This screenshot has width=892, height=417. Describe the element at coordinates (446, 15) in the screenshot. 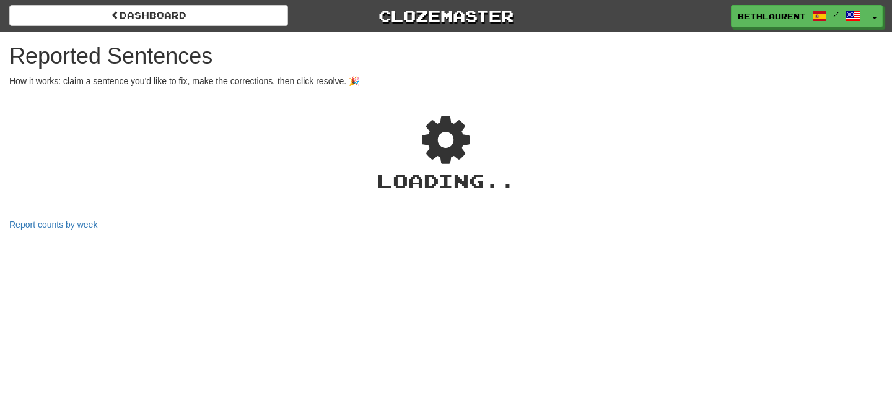

I see `a: Clozemaster` at that location.